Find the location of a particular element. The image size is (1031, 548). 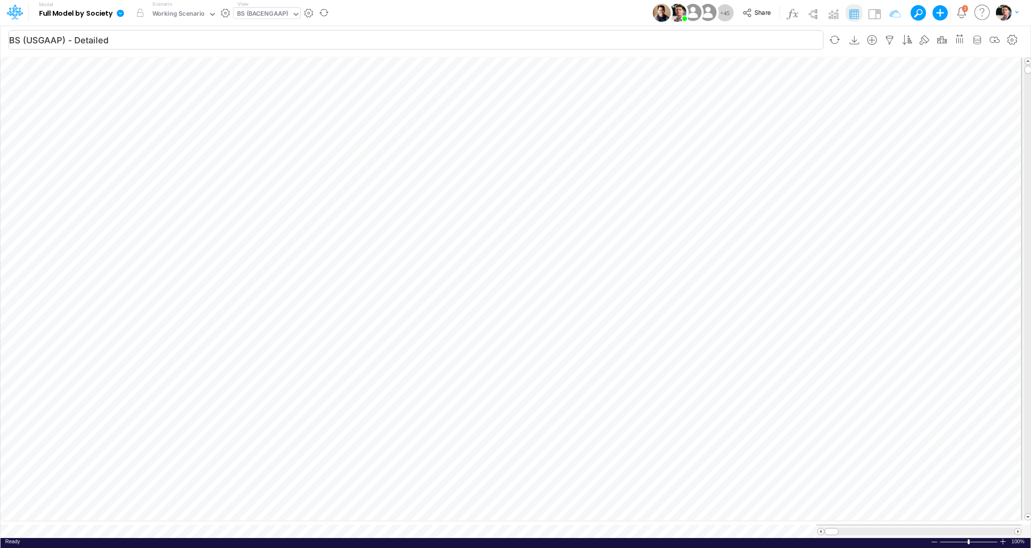

div: In Ready mode is located at coordinates (12, 541).